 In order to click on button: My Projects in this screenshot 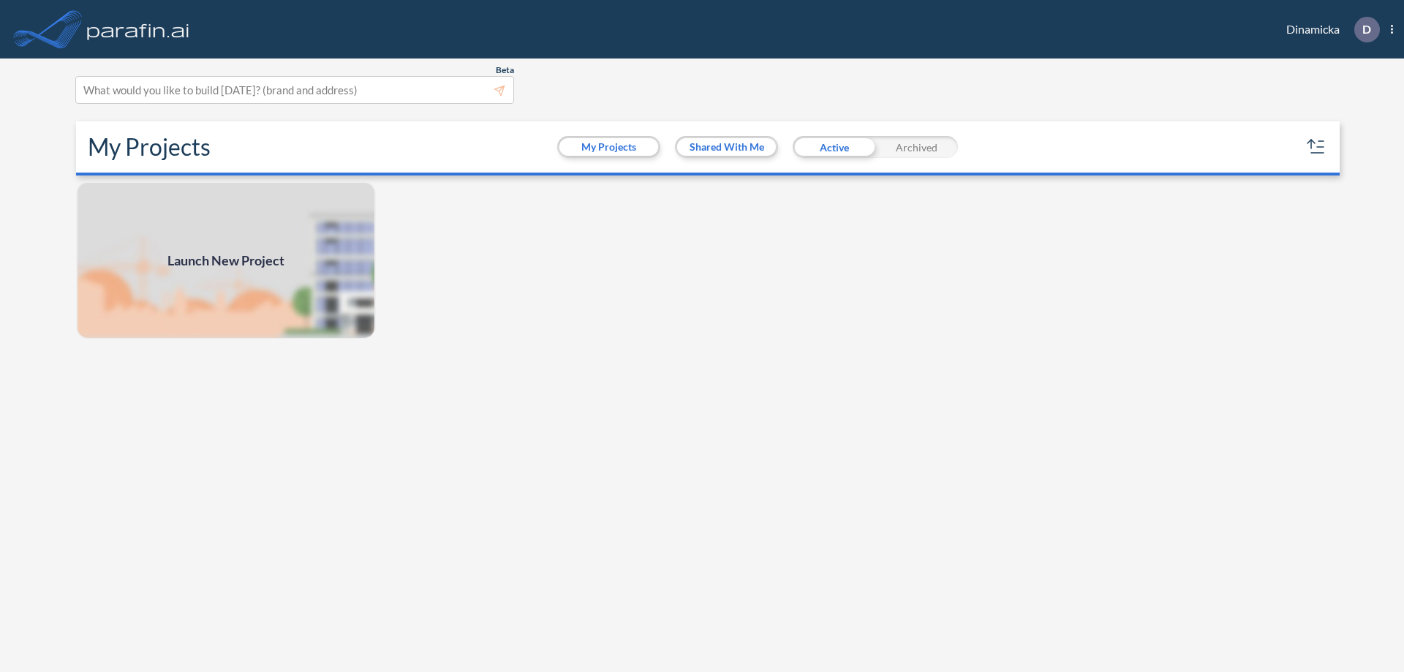, I will do `click(608, 147)`.